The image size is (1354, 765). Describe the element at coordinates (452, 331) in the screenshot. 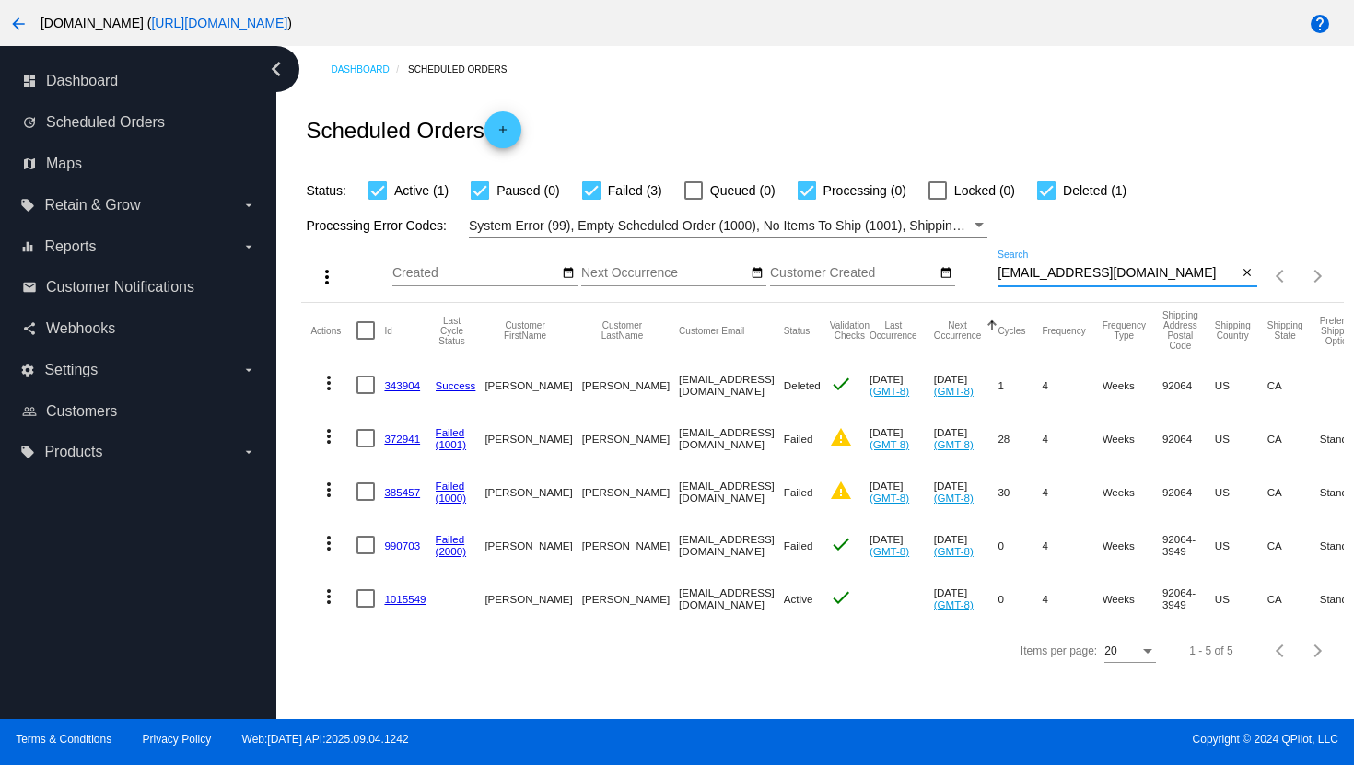

I see `button: Change sorting for LastProcessingCycleId` at that location.